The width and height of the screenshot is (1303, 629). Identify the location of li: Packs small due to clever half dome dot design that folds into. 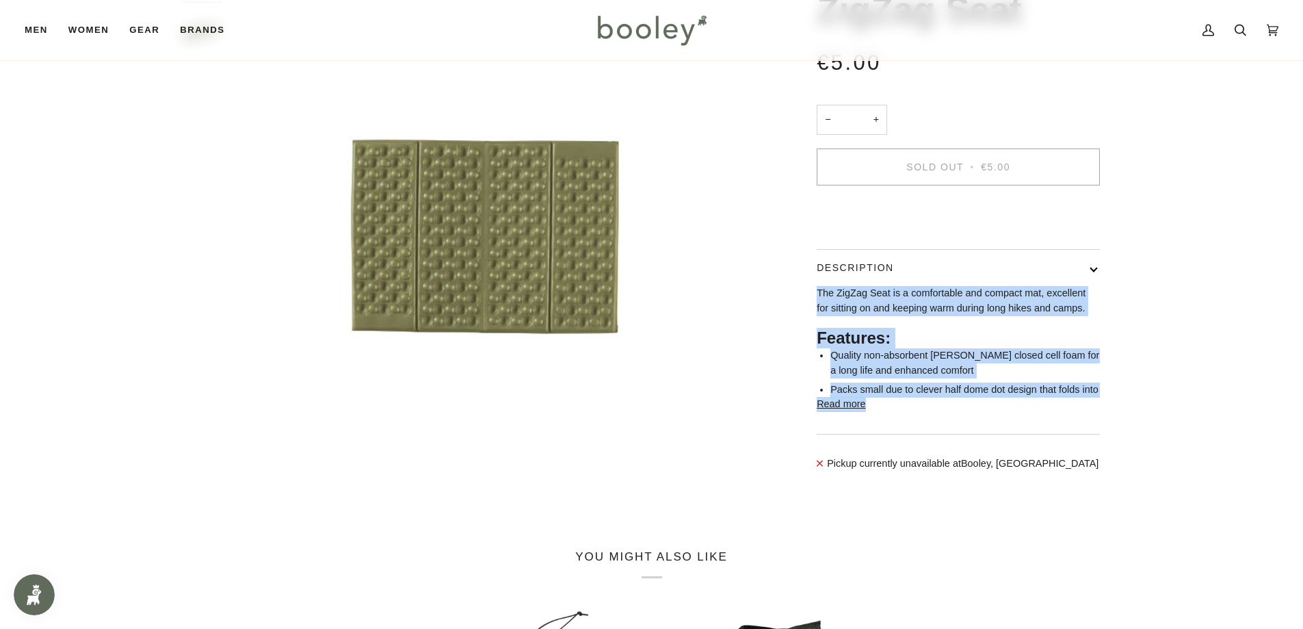
(965, 390).